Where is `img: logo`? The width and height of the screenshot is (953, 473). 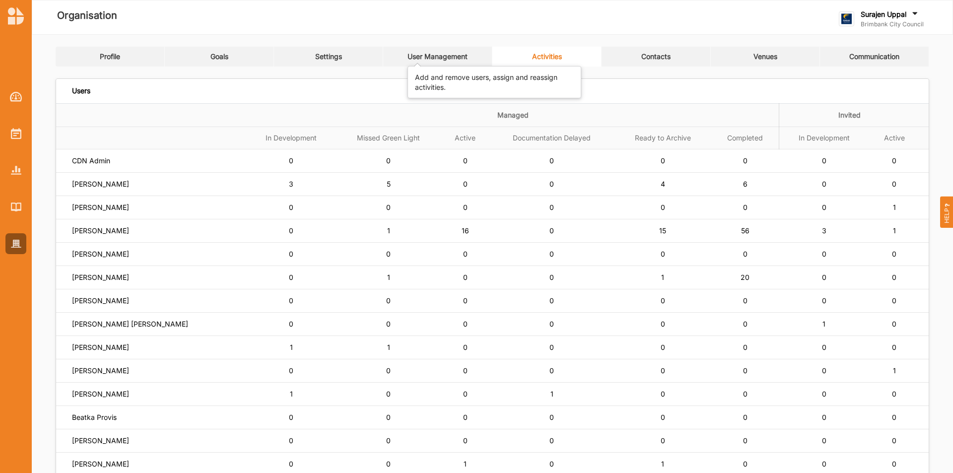 img: logo is located at coordinates (16, 16).